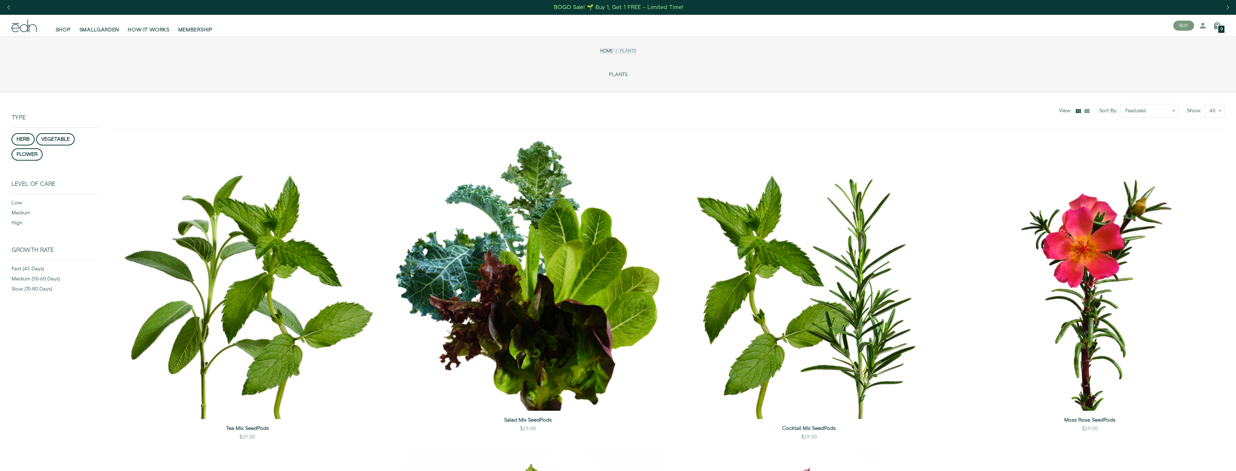 This screenshot has width=1236, height=471. I want to click on img: Cocktail Mix SeedPods, so click(809, 280).